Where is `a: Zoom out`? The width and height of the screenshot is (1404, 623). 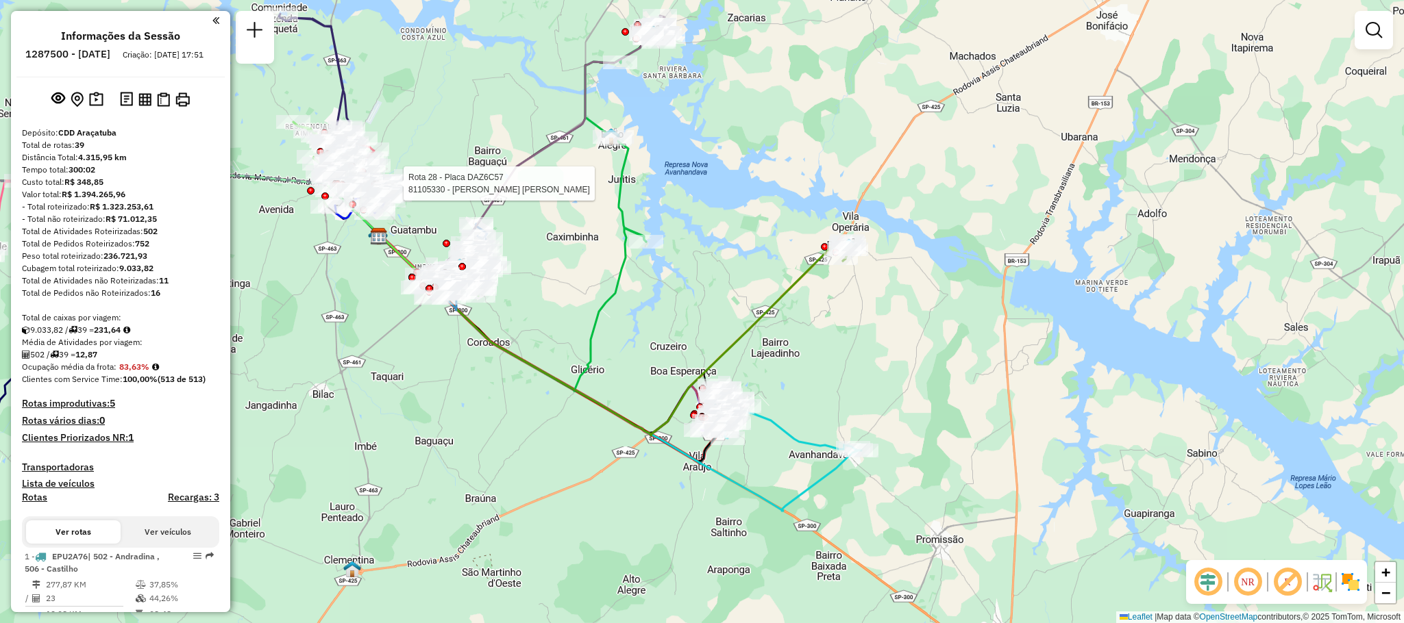 a: Zoom out is located at coordinates (1385, 593).